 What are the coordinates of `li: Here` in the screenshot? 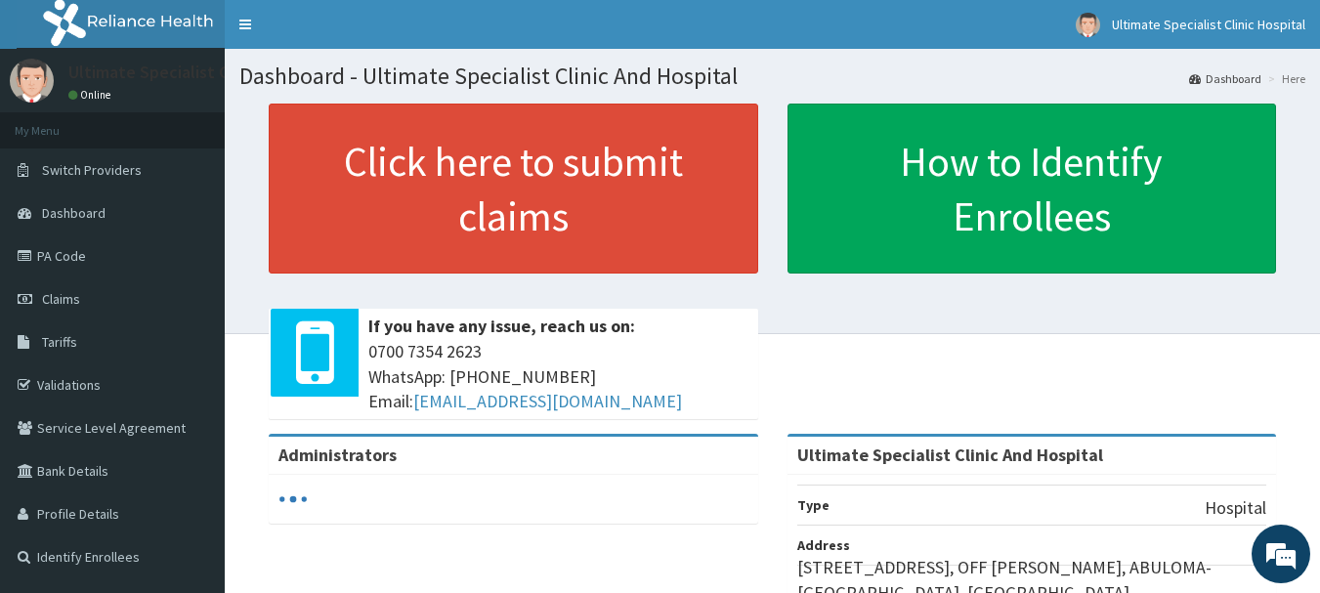 It's located at (1284, 78).